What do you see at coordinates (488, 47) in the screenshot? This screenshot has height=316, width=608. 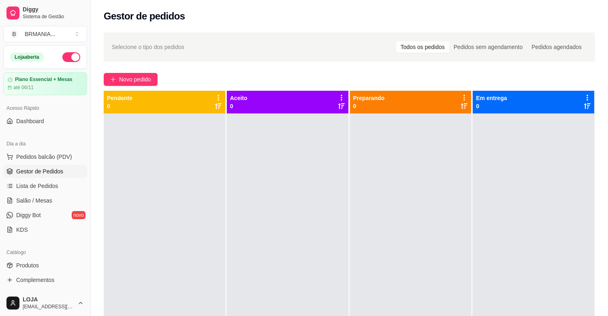 I see `div: Pedidos sem agendamento` at bounding box center [488, 47].